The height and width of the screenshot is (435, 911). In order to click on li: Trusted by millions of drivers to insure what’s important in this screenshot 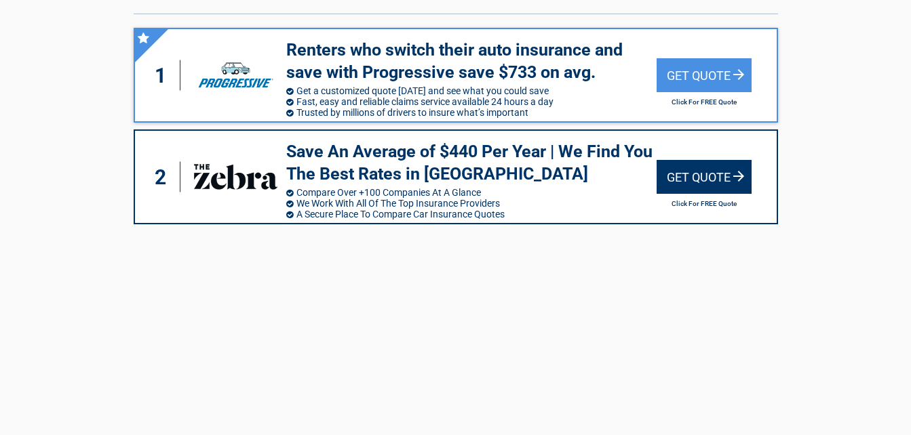, I will do `click(471, 113)`.